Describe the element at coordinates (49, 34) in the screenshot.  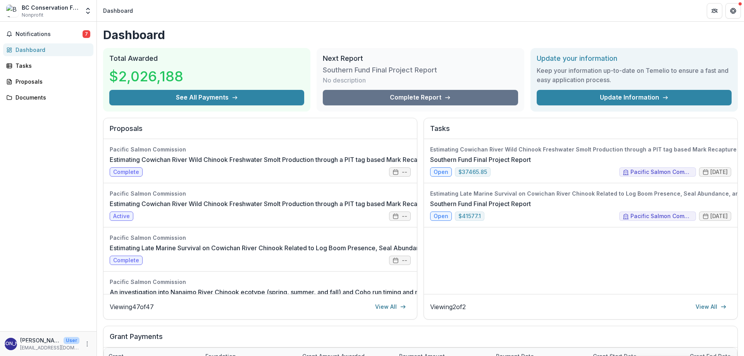
I see `span: Notifications` at that location.